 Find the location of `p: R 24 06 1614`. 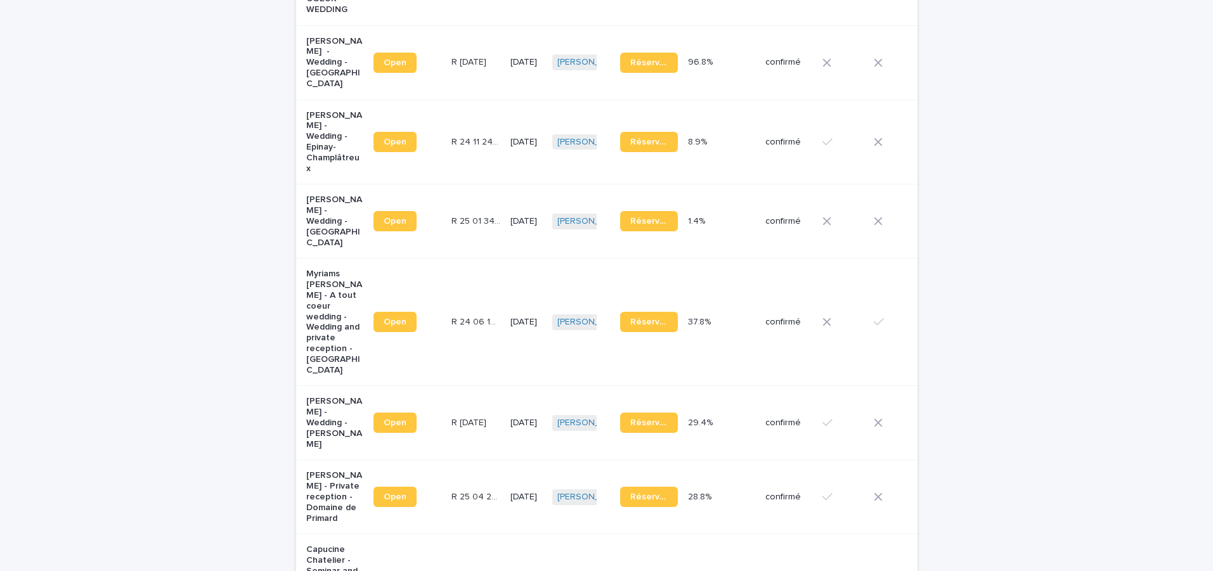

p: R 24 06 1614 is located at coordinates (477, 321).